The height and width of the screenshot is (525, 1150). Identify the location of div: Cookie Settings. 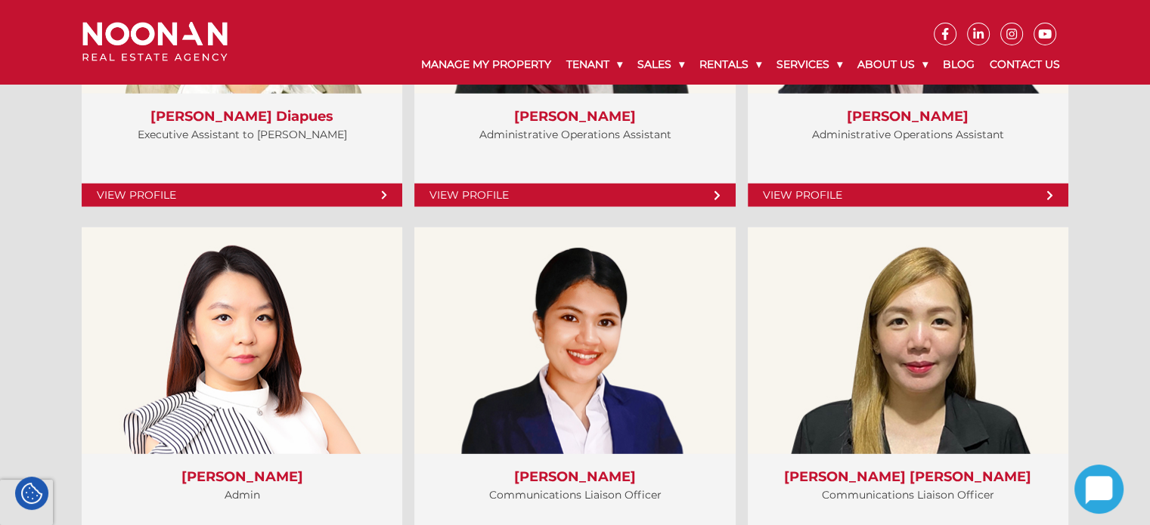
(32, 494).